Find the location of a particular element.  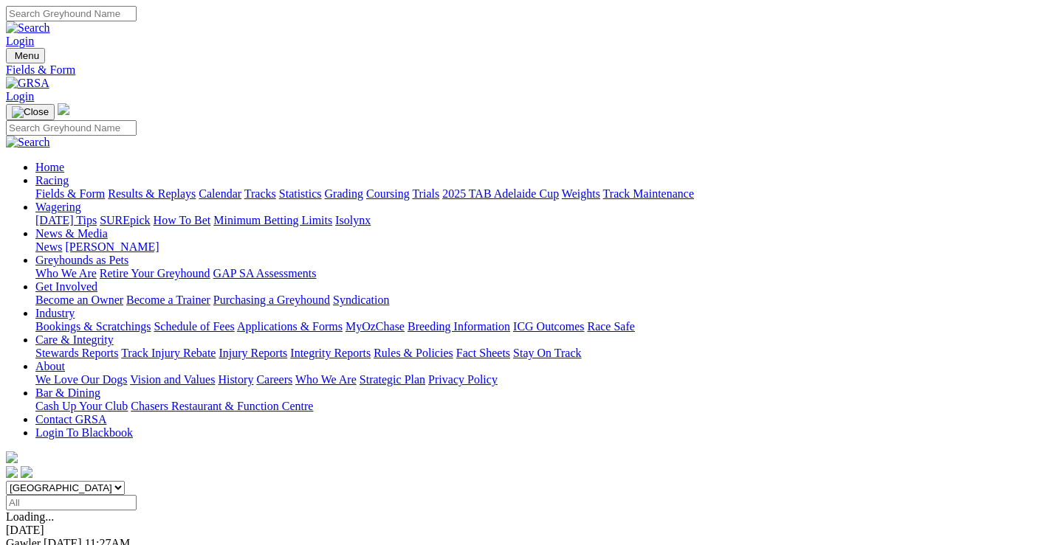

div: Care & Integrity is located at coordinates (540, 354).